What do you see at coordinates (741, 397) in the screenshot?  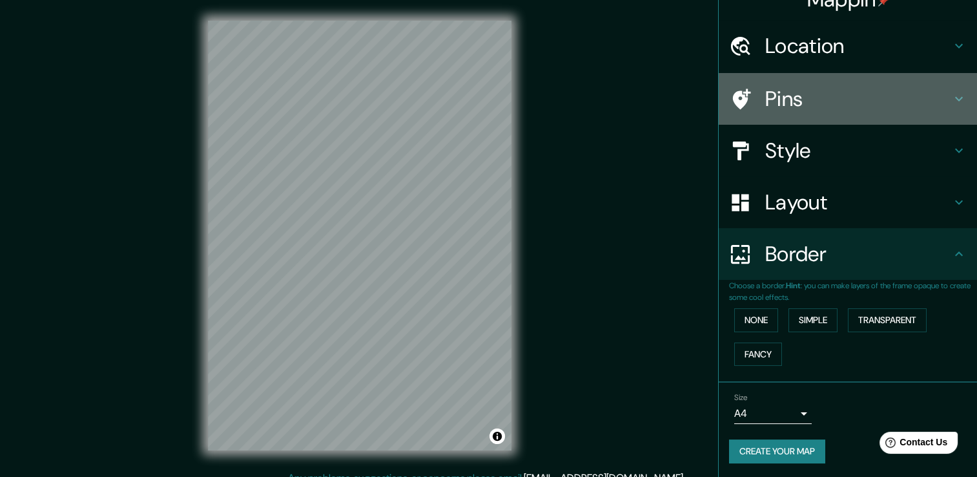 I see `label: Size` at bounding box center [741, 397].